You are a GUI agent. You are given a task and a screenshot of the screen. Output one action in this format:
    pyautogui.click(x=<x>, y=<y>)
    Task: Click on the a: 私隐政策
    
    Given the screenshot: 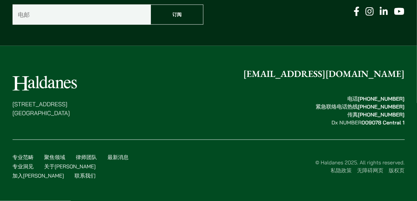 What is the action you would take?
    pyautogui.click(x=341, y=171)
    